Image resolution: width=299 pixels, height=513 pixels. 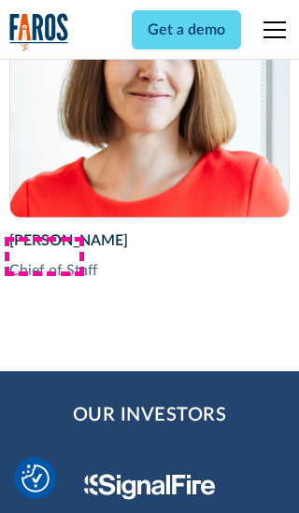 I want to click on img: Revisit consent button, so click(x=35, y=479).